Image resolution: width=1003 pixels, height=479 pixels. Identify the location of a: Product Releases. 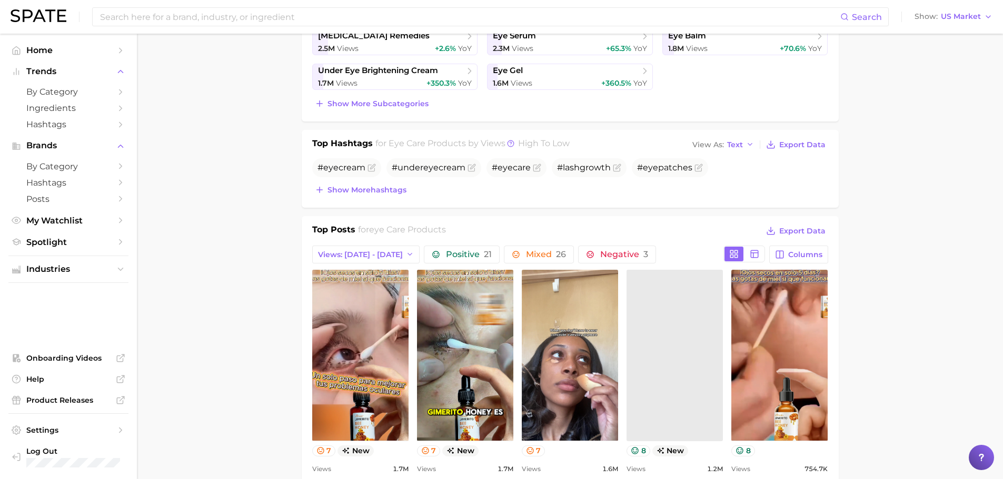
(68, 400).